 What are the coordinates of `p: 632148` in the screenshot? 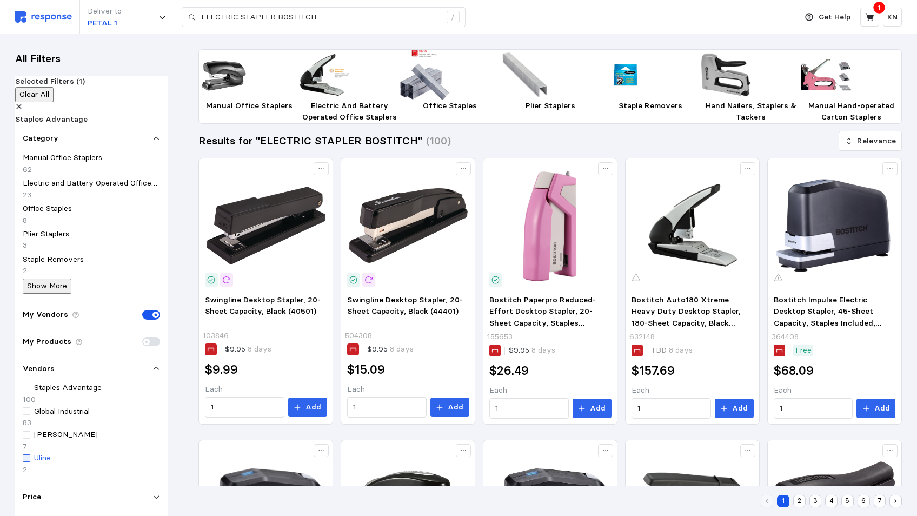 It's located at (642, 337).